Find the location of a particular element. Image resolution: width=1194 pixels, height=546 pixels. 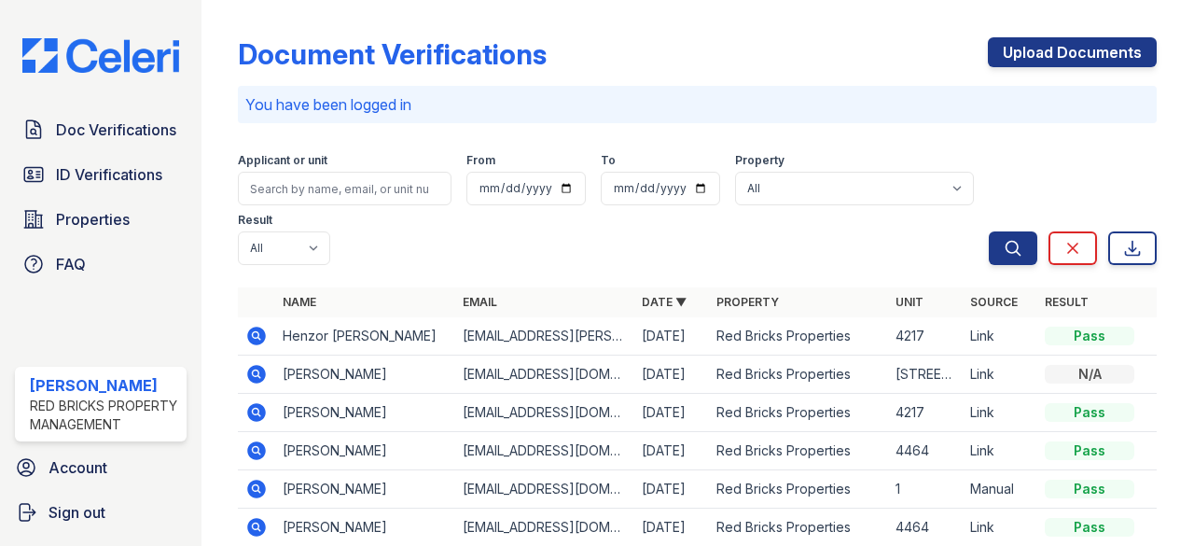

input: Search by name, email, or unit number is located at coordinates (344, 188).